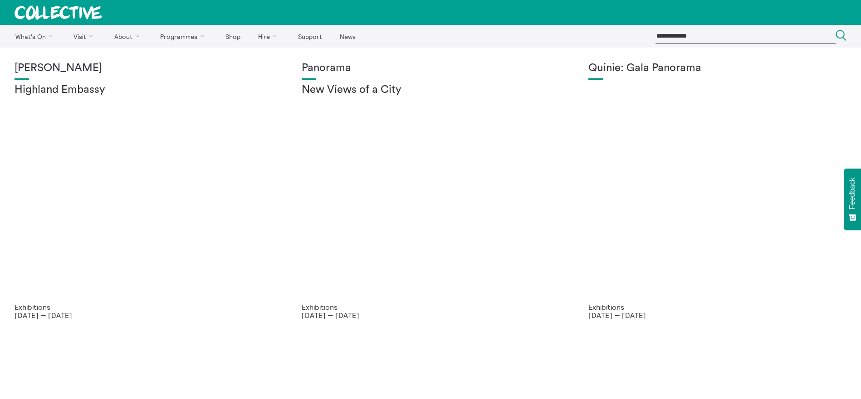 Image resolution: width=861 pixels, height=399 pixels. Describe the element at coordinates (184, 36) in the screenshot. I see `a: Programmes` at that location.